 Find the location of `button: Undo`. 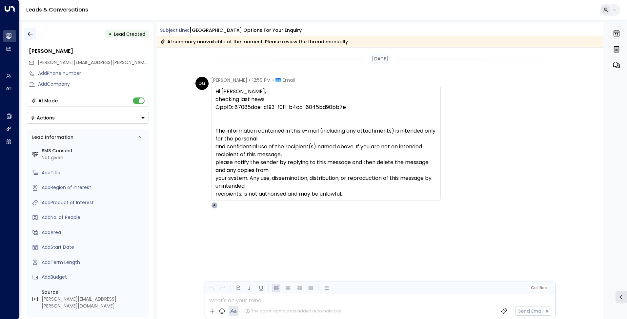

button: Undo is located at coordinates (211, 288).